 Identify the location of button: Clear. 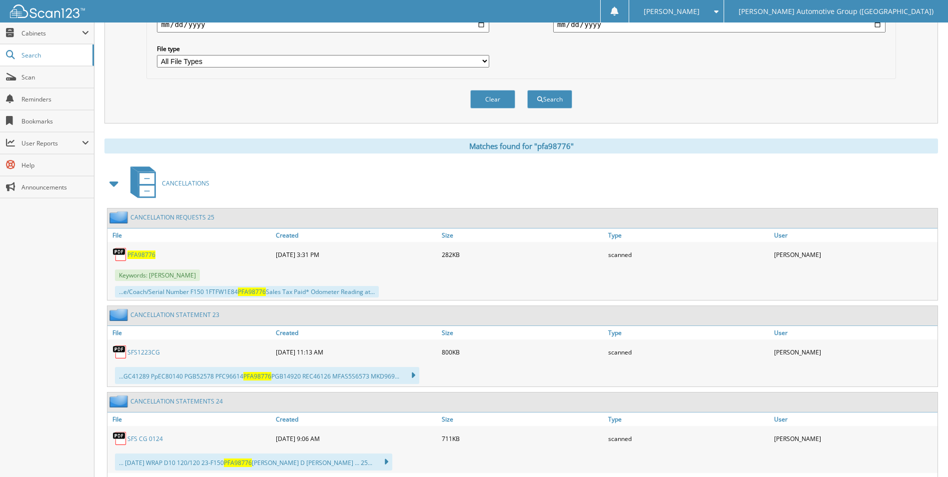
(493, 99).